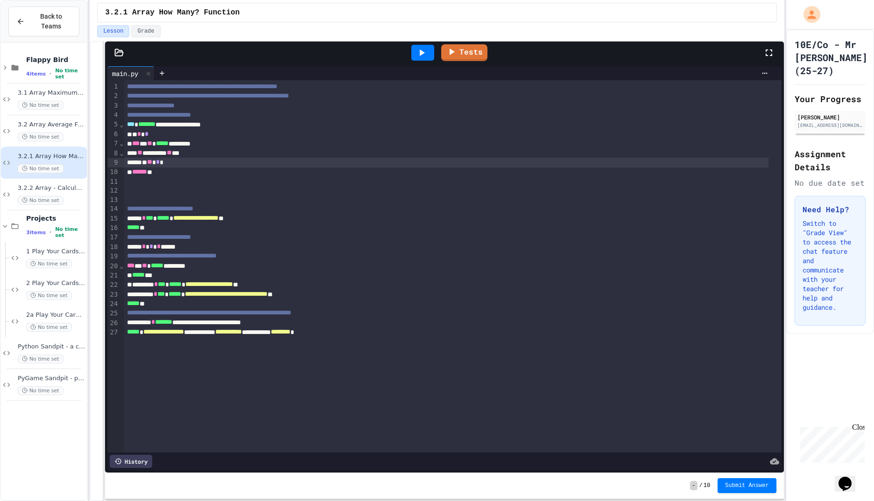  I want to click on div: 20, so click(113, 266).